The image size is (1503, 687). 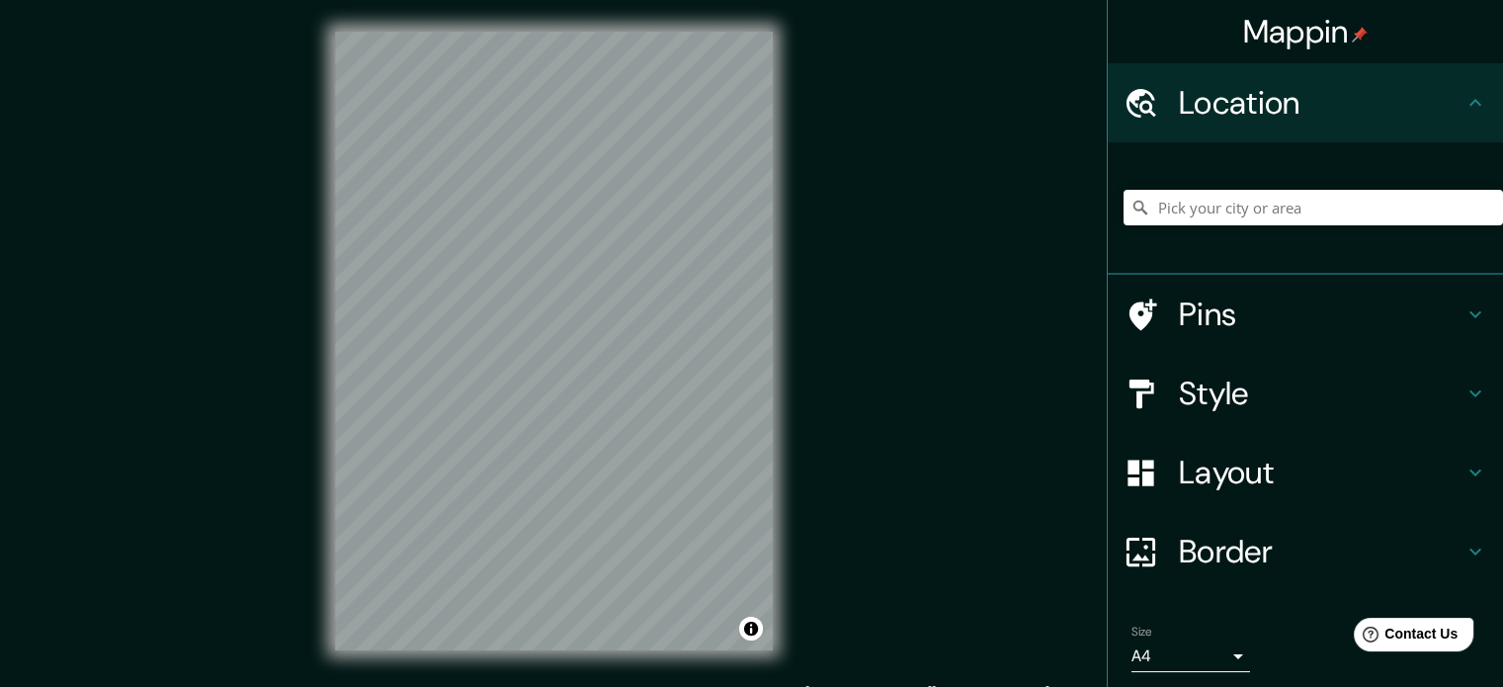 What do you see at coordinates (1305, 551) in the screenshot?
I see `div: Border` at bounding box center [1305, 551].